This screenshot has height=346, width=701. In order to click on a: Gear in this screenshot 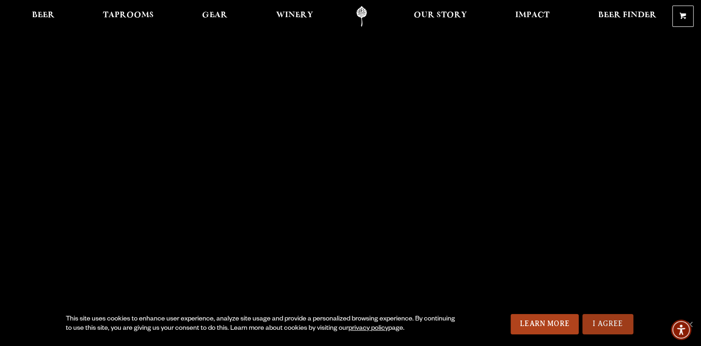, I will do `click(215, 16)`.